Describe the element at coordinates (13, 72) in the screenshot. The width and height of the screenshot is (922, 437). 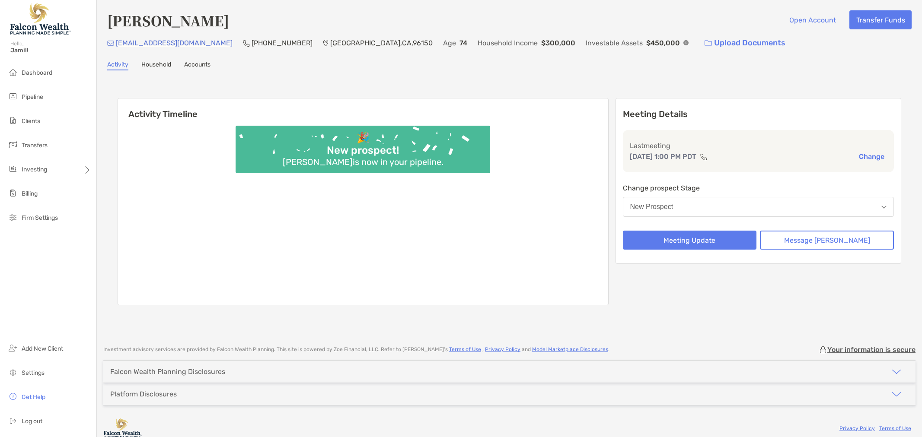
I see `img: dashboard icon` at that location.